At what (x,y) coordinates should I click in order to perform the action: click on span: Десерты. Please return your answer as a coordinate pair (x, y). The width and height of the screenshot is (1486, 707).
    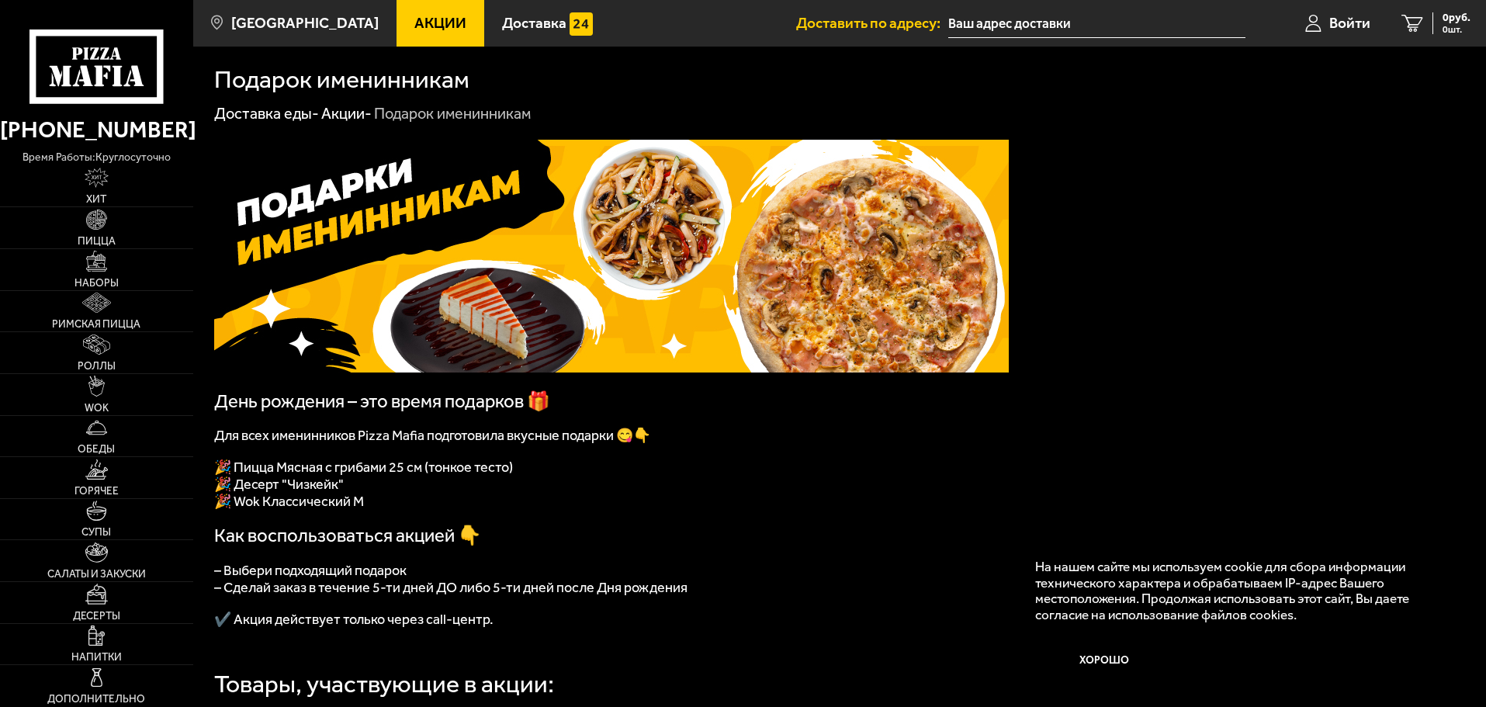
    Looking at the image, I should click on (96, 616).